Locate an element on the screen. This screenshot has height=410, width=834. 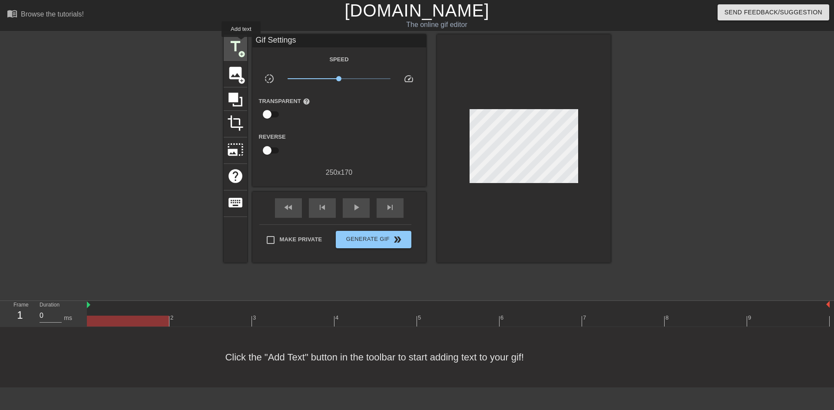
div: Frame is located at coordinates (20, 313).